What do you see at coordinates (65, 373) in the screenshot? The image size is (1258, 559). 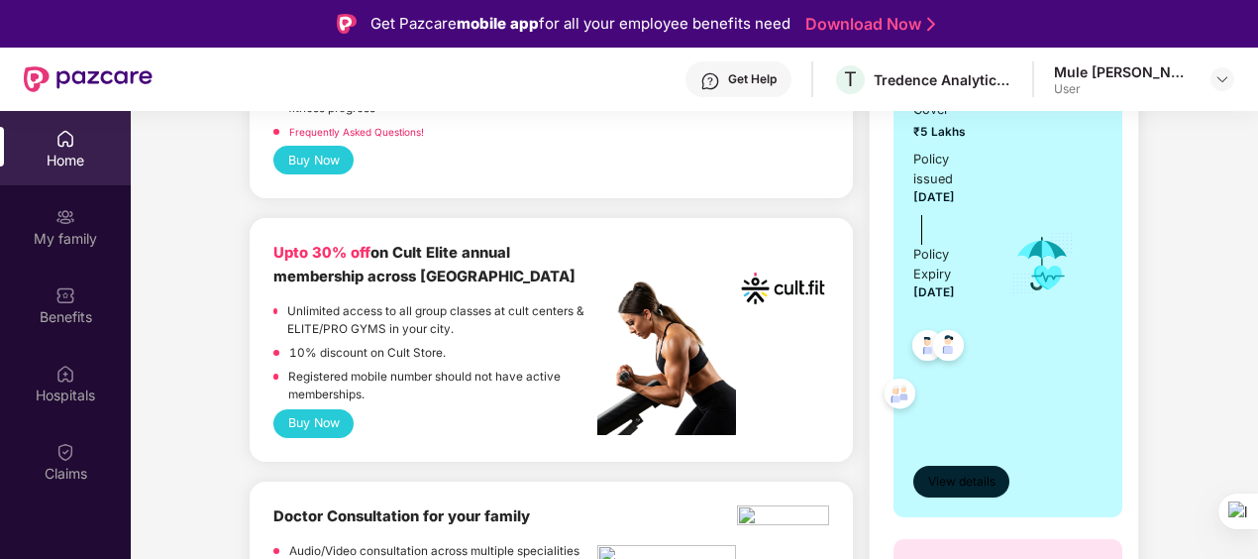 I see `img: svg+xml;base64,PHN2ZyBpZD0iSG9zcGl0YWxzIiB4bWxucz0iaHR0cDovL3d3dy53My5vcmcvMjAwMC9zdmciIHdpZHRoPS...` at bounding box center [65, 373].